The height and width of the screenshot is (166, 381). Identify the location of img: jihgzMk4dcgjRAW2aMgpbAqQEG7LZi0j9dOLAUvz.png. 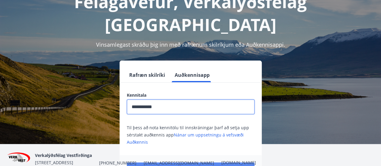
(19, 159).